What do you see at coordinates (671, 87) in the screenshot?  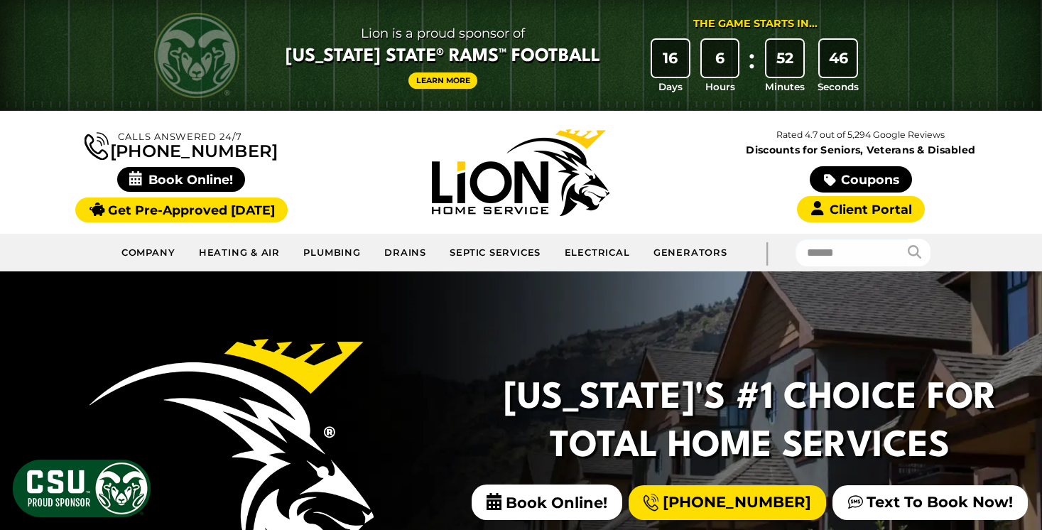 I see `span: Days` at bounding box center [671, 87].